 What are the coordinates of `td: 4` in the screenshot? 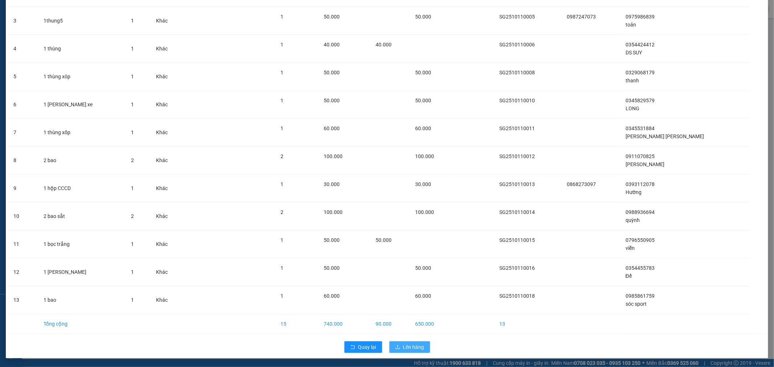 It's located at (23, 49).